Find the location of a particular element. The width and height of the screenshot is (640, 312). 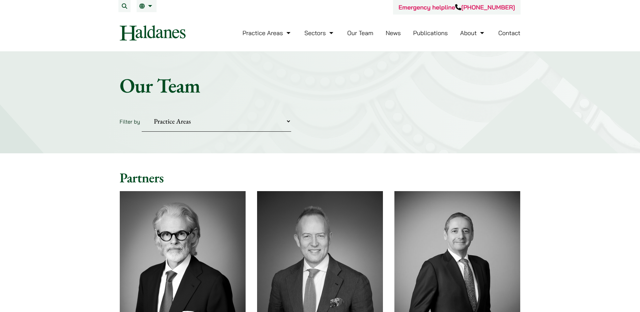

h1: Our Team is located at coordinates (320, 85).